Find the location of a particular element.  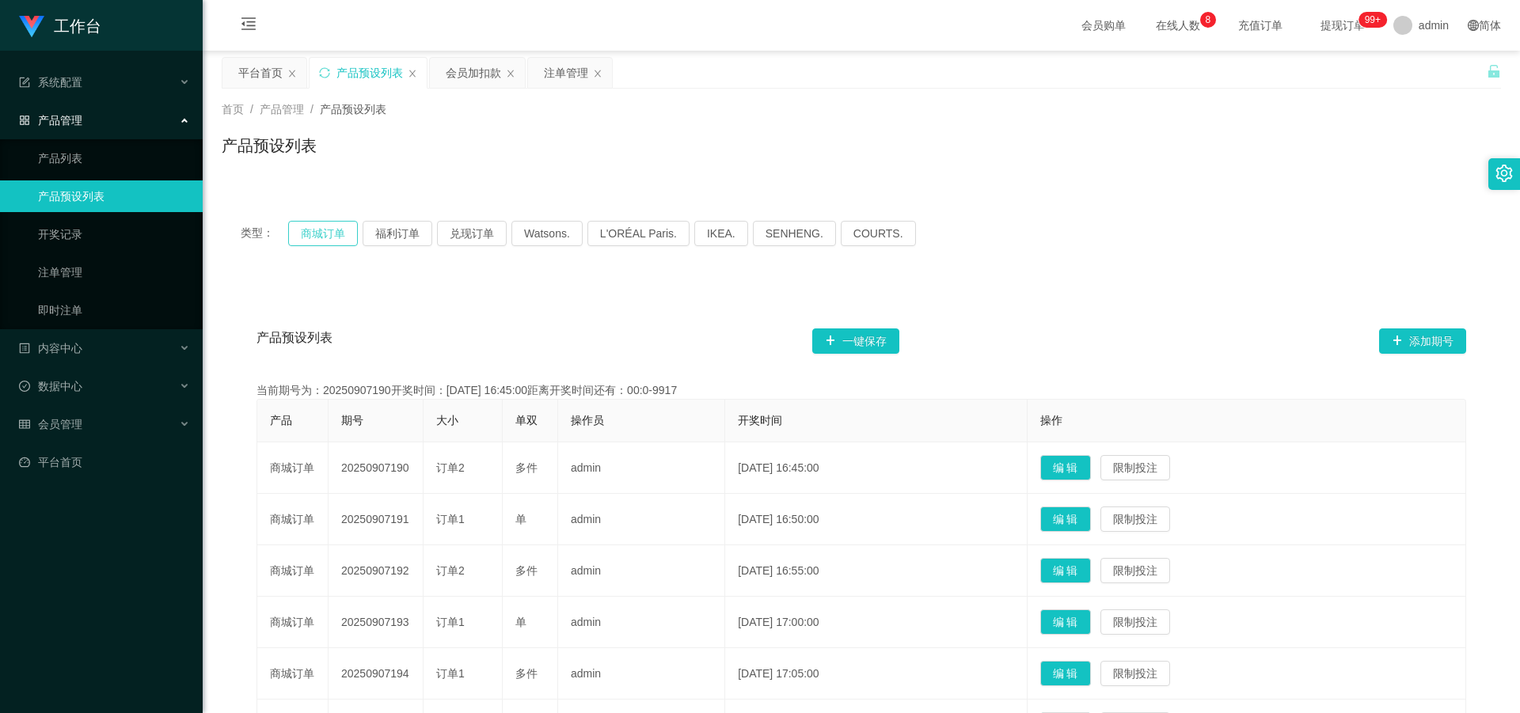

span: 数据中心 is located at coordinates (51, 386).